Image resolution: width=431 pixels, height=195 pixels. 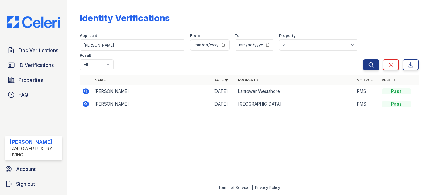 What do you see at coordinates (34, 22) in the screenshot?
I see `img: CE_Logo_Blue-a8612792a0a2168367f1c8372b55b34899dd931a85d93a1a3d3e32e68fde9ad4.png` at bounding box center [34, 22].